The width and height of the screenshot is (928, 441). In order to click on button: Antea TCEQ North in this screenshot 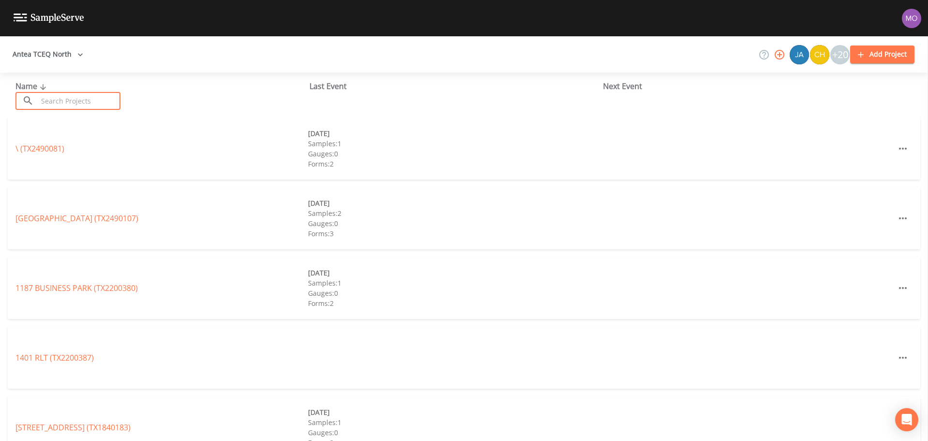, I will do `click(48, 54)`.